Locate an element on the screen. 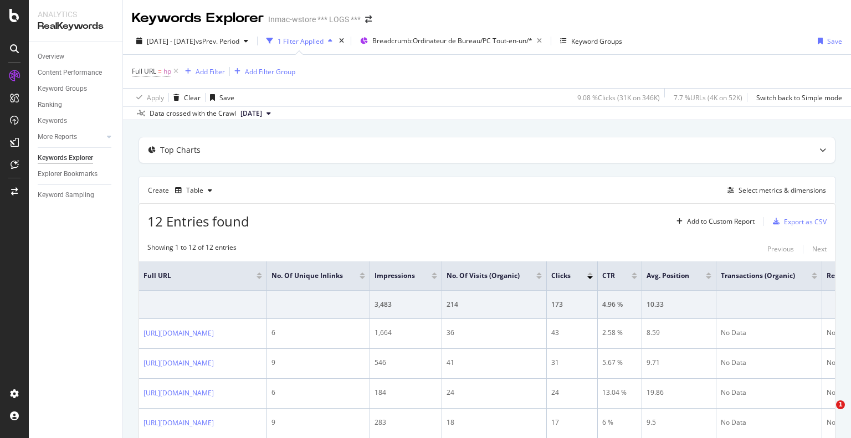 The height and width of the screenshot is (438, 851). div: Keywords is located at coordinates (52, 121).